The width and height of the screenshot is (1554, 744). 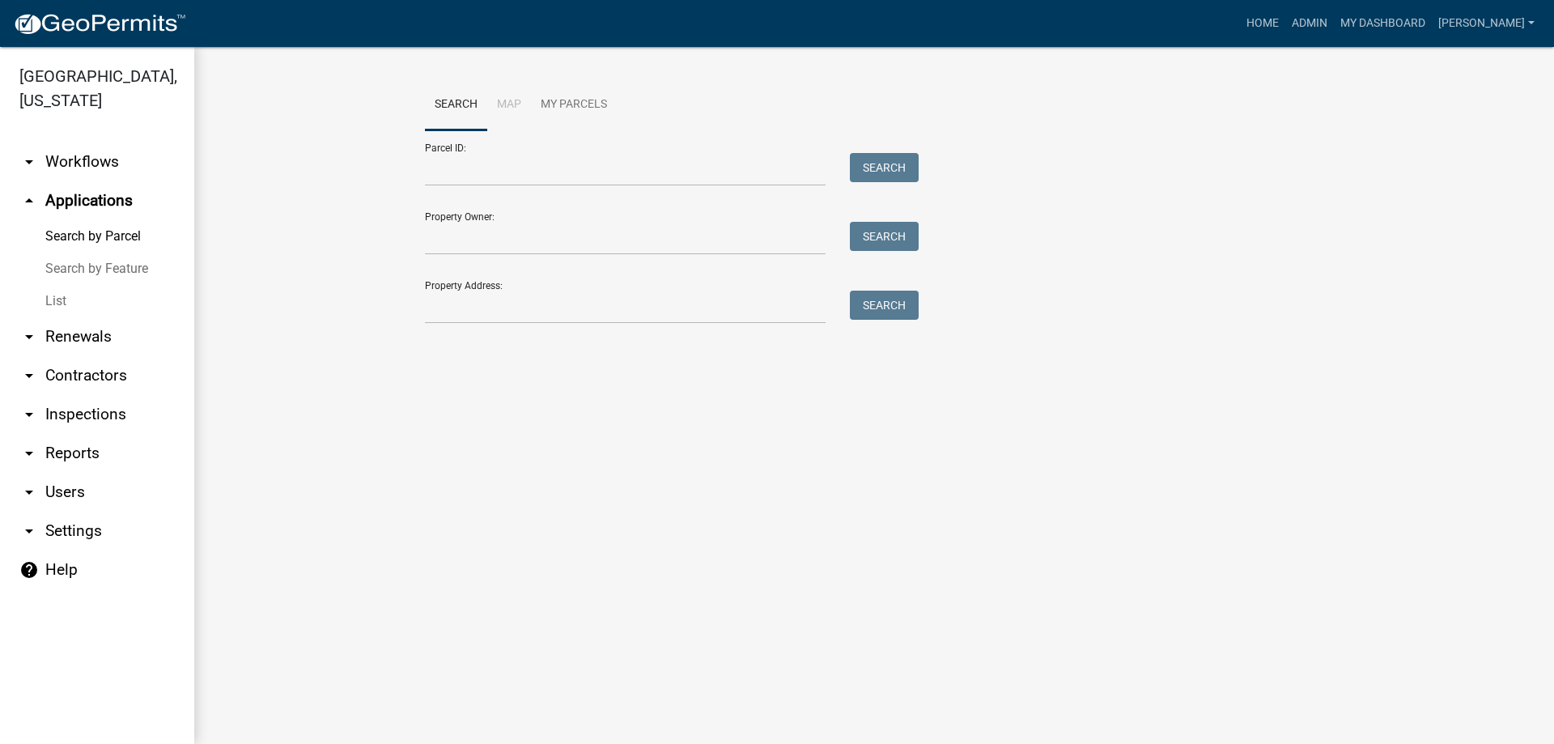 What do you see at coordinates (29, 570) in the screenshot?
I see `i: help` at bounding box center [29, 570].